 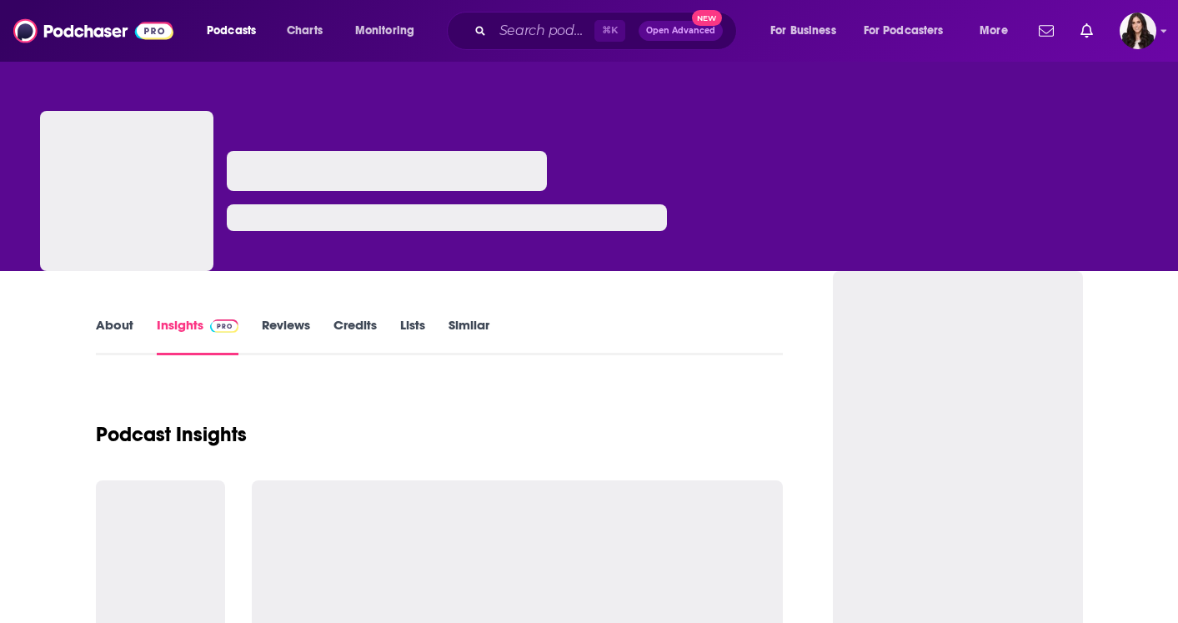 I want to click on span: New, so click(x=707, y=18).